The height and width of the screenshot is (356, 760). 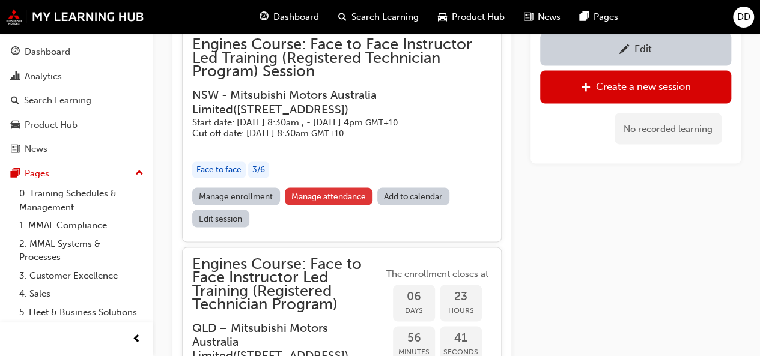 What do you see at coordinates (139, 174) in the screenshot?
I see `span: up-icon` at bounding box center [139, 174].